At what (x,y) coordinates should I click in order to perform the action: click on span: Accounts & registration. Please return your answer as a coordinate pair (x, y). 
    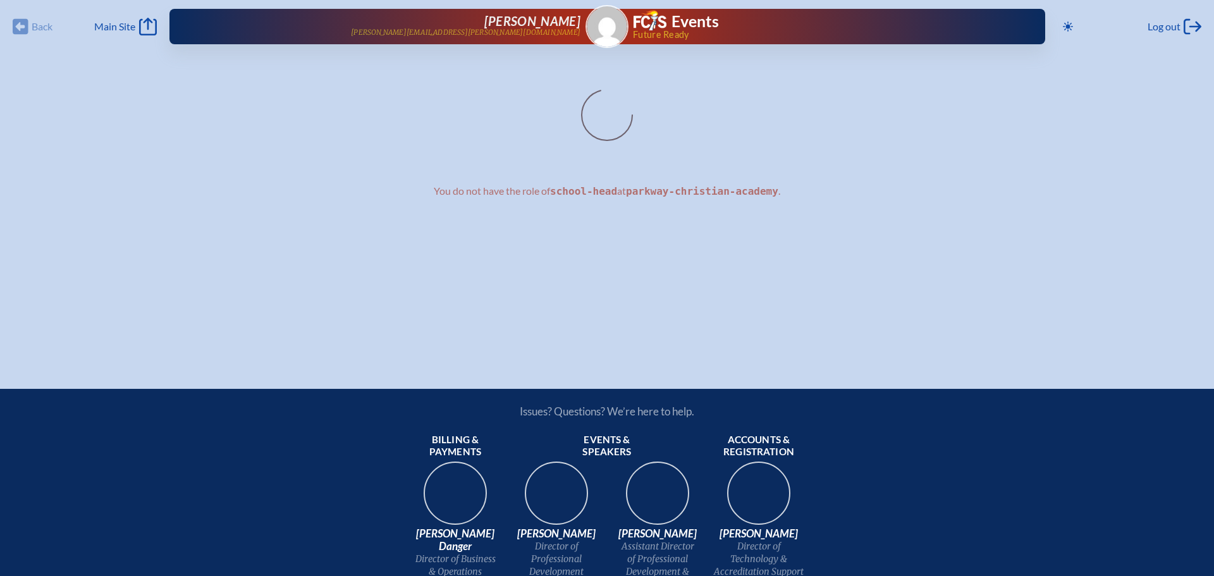
    Looking at the image, I should click on (759, 447).